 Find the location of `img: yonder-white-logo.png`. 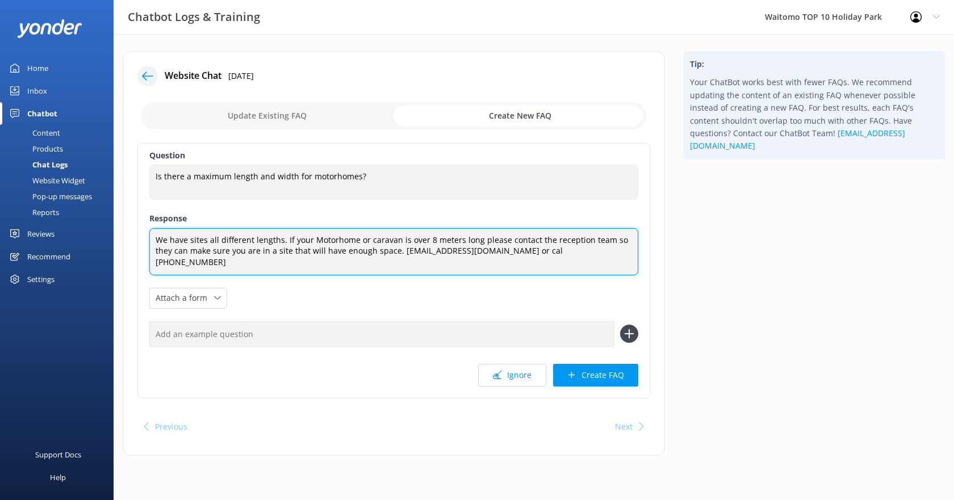

img: yonder-white-logo.png is located at coordinates (49, 28).